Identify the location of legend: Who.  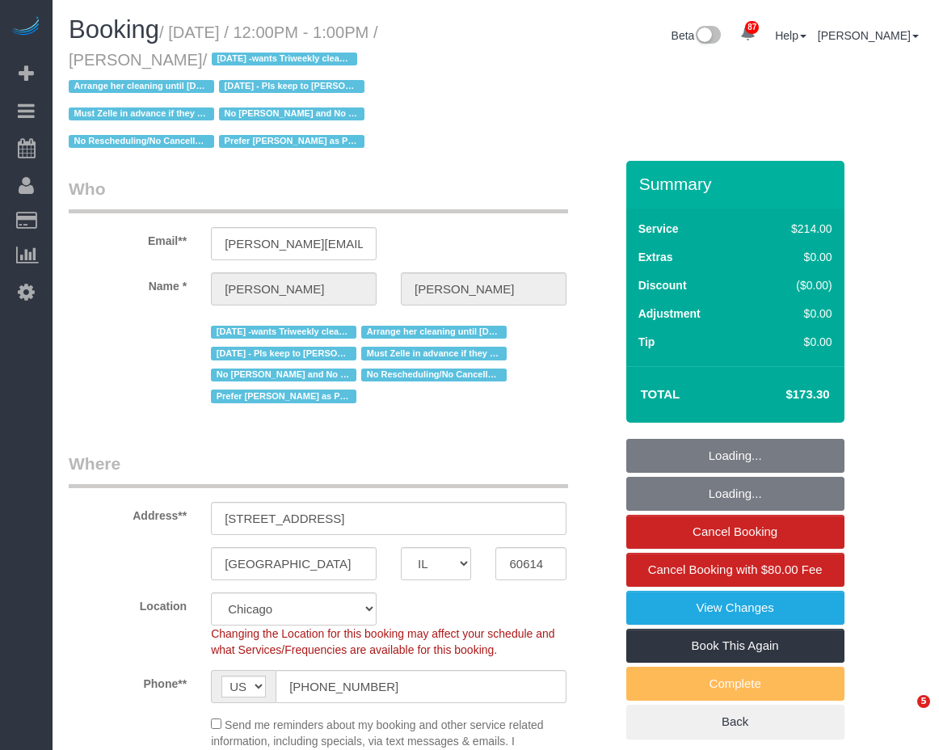
(318, 195).